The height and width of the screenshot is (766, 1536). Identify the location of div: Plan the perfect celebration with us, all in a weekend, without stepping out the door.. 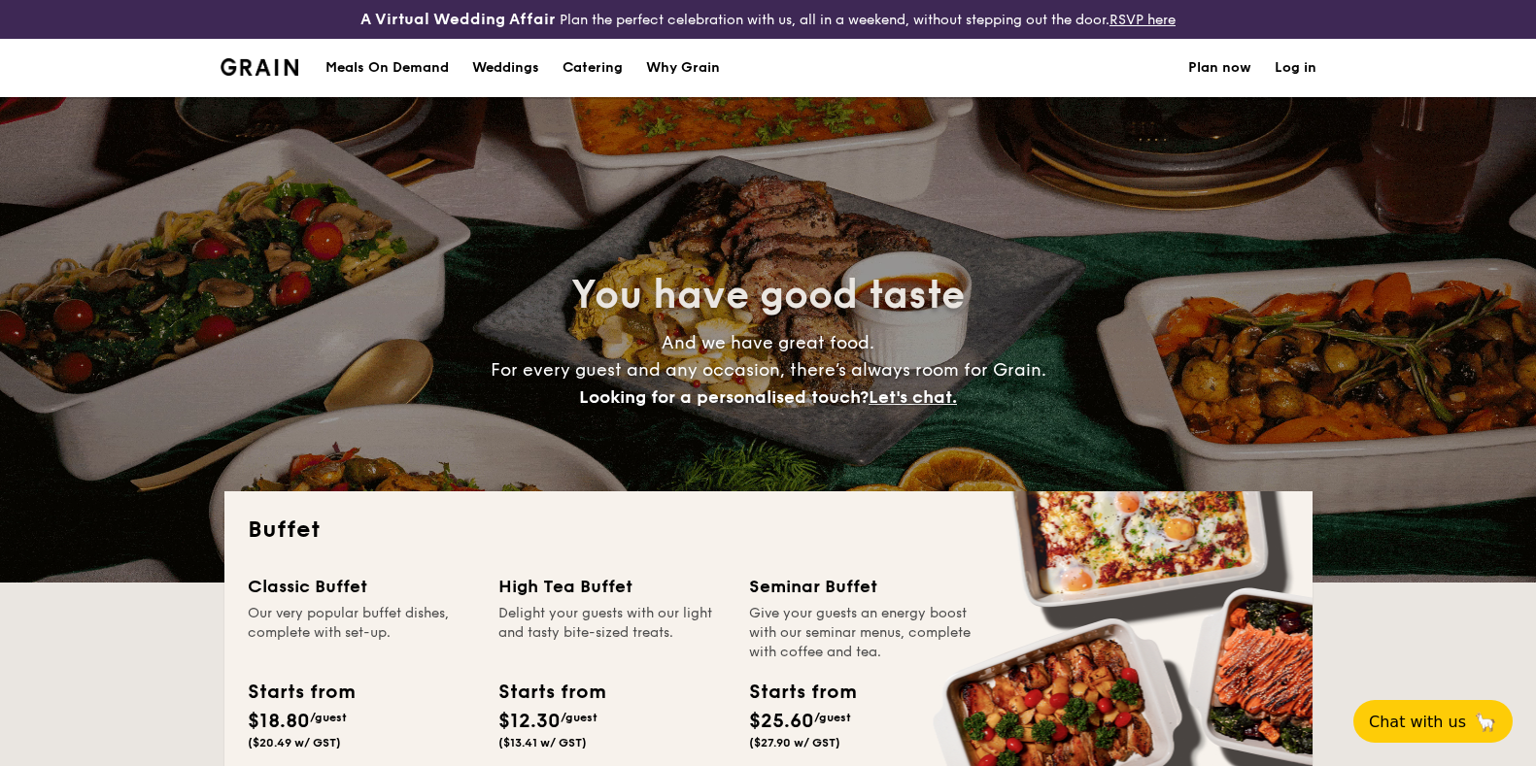
(768, 19).